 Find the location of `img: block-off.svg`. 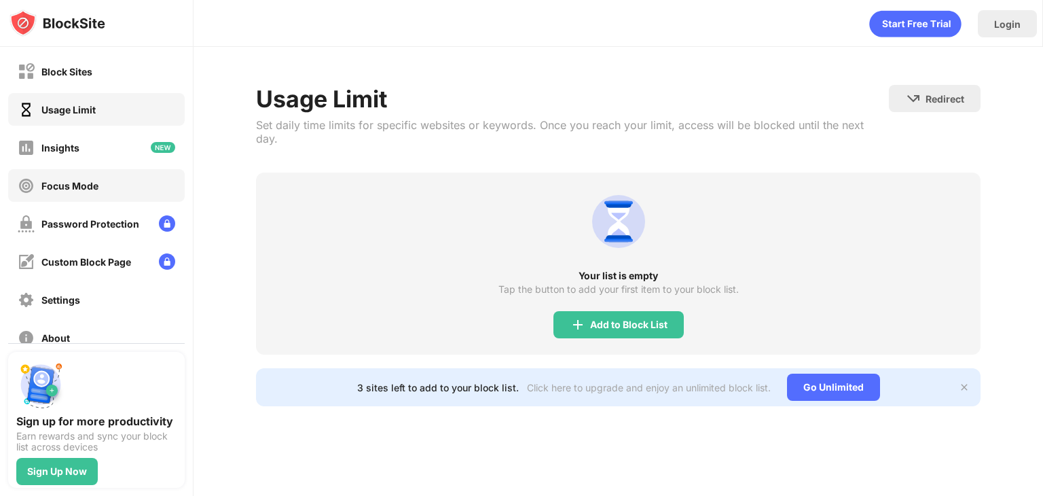

img: block-off.svg is located at coordinates (26, 71).